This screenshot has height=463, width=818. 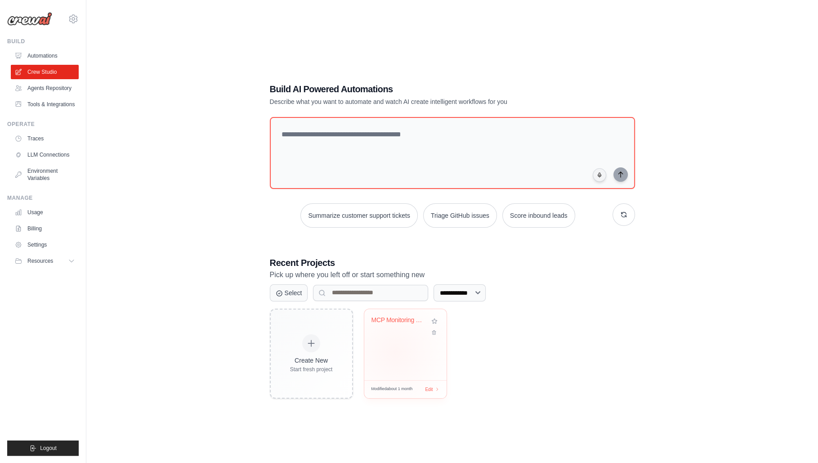 What do you see at coordinates (434, 332) in the screenshot?
I see `button: Delete project` at bounding box center [434, 332].